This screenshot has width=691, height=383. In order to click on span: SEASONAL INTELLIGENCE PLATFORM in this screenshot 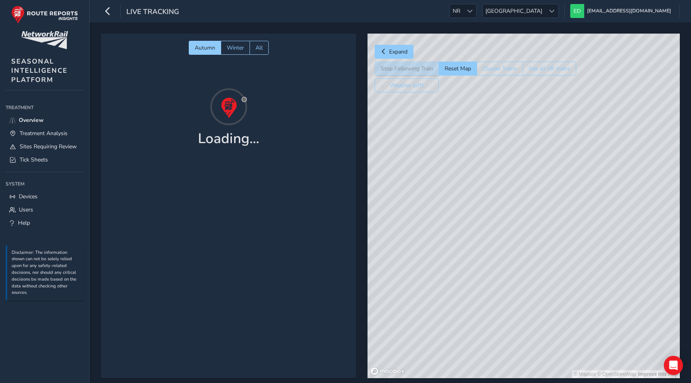, I will do `click(39, 70)`.